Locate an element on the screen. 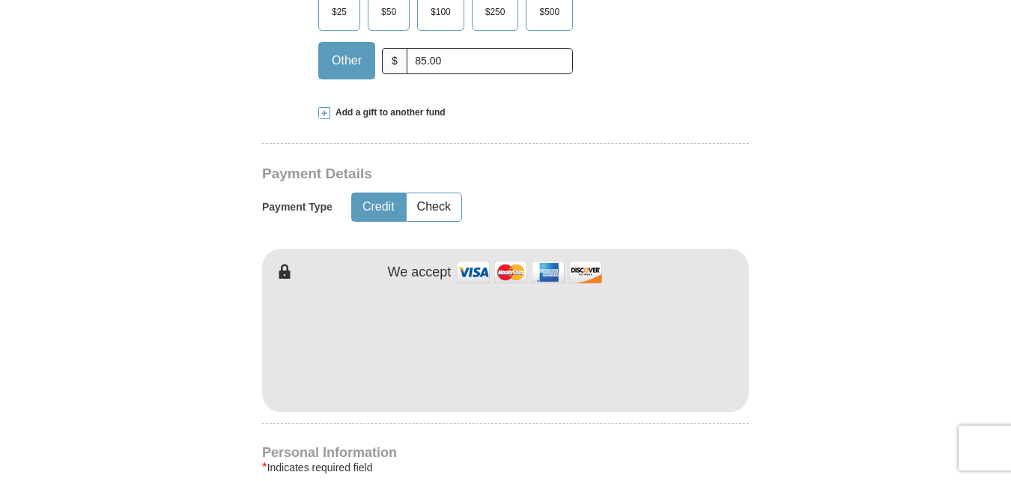 The height and width of the screenshot is (481, 1011). span: $50 is located at coordinates (389, 12).